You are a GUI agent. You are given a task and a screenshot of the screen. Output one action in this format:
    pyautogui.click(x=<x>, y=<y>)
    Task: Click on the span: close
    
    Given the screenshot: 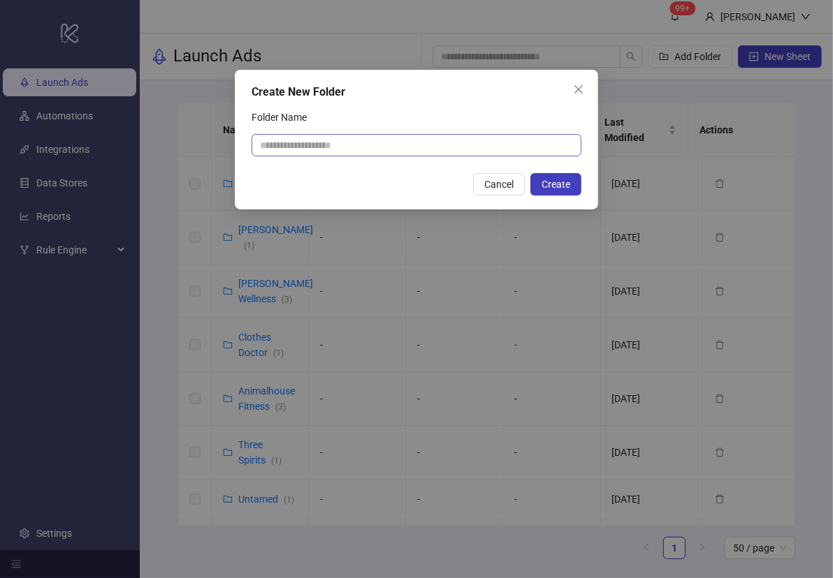 What is the action you would take?
    pyautogui.click(x=578, y=89)
    